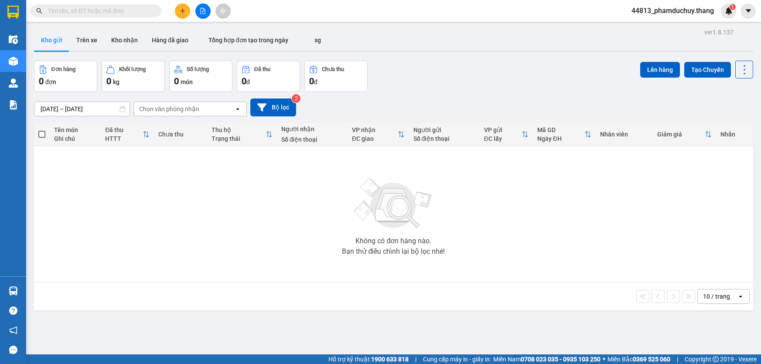 The height and width of the screenshot is (364, 761). I want to click on div: Trạng thái, so click(238, 139).